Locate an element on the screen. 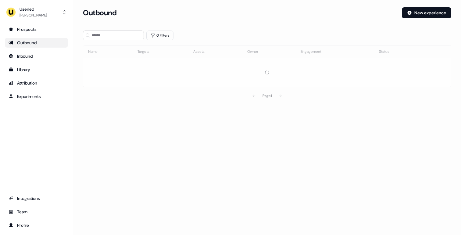 This screenshot has width=461, height=235. button: 0 Filters is located at coordinates (160, 35).